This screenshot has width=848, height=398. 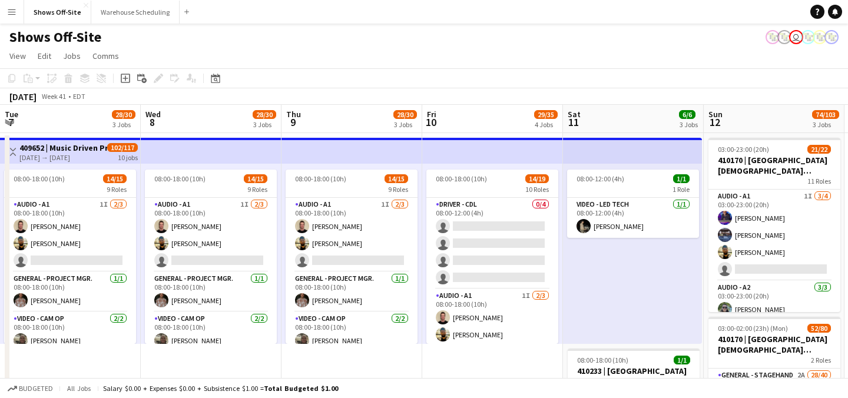 I want to click on span: Edit, so click(x=44, y=56).